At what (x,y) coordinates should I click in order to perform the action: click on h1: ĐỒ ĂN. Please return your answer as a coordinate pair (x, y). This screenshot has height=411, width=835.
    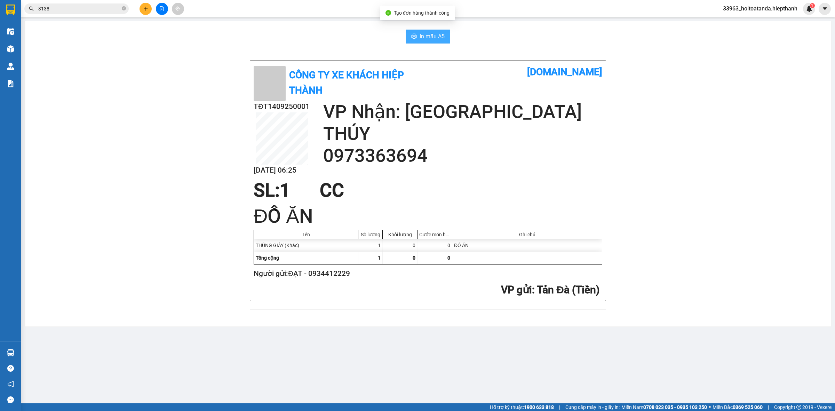
    Looking at the image, I should click on (428, 216).